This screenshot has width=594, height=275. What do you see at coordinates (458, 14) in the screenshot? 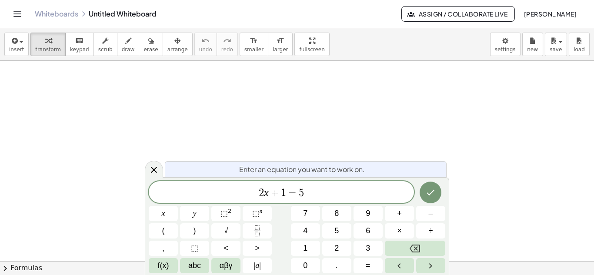
I see `span: Assign / Collaborate Live` at bounding box center [458, 14].